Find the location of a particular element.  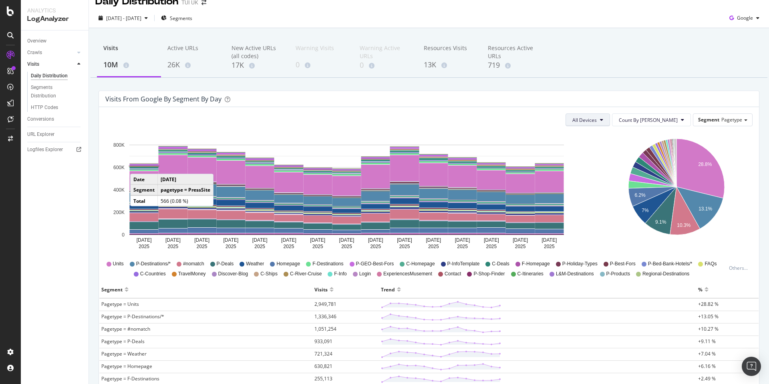

span: ExperiencesMusement is located at coordinates (408, 274).